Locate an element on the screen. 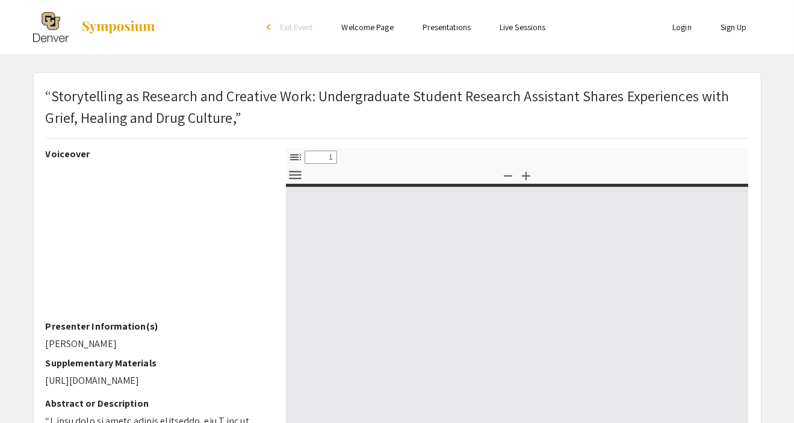 Image resolution: width=794 pixels, height=423 pixels. span: Exit Event is located at coordinates (296, 27).